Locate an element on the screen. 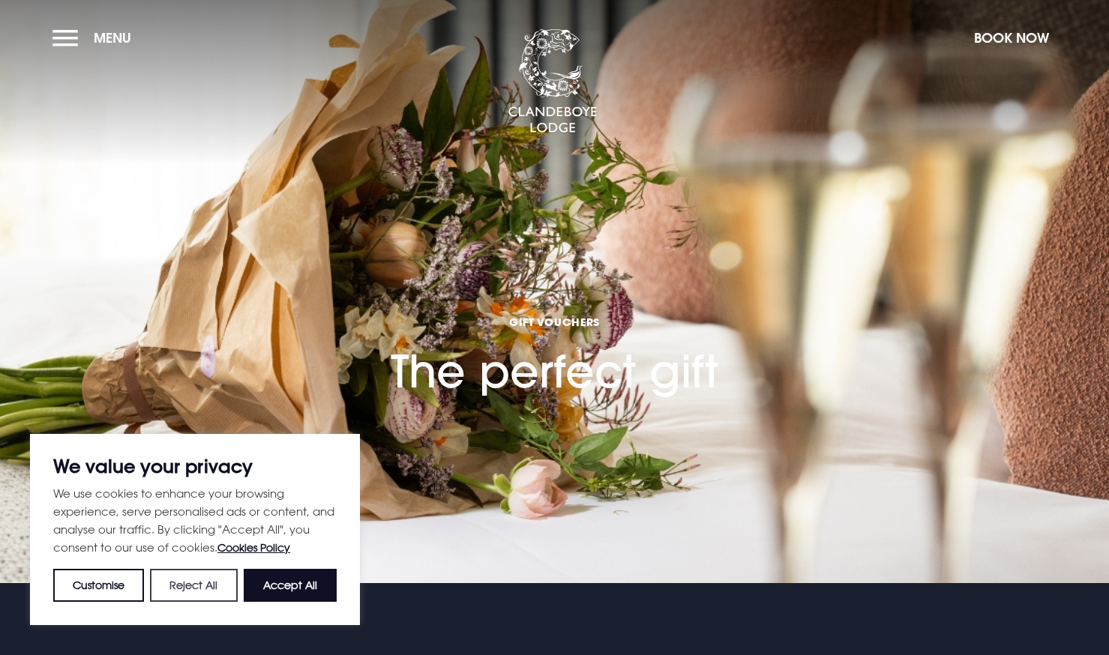  h1: The perfect gift is located at coordinates (554, 356).